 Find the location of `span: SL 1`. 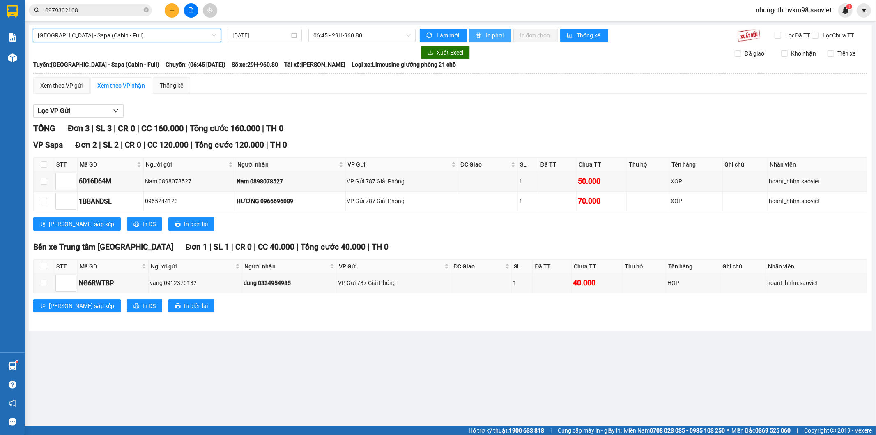

span: SL 1 is located at coordinates (221, 246).